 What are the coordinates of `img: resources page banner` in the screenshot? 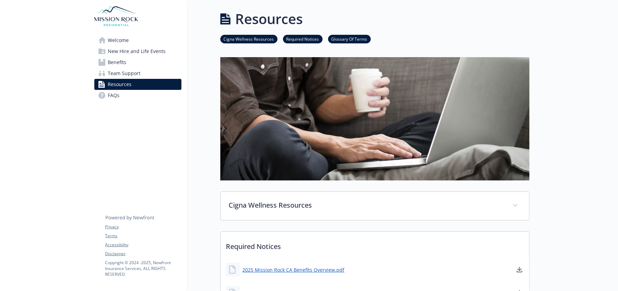 It's located at (375, 119).